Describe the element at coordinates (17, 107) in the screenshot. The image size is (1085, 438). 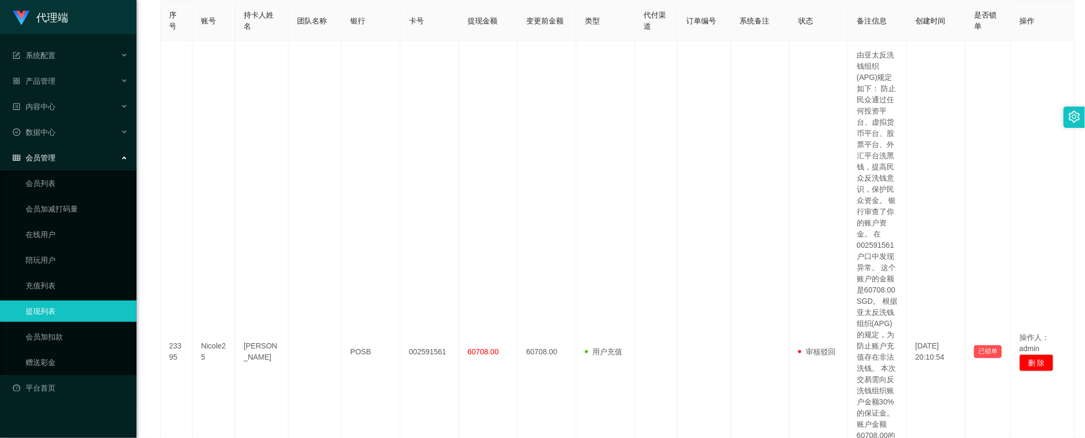
I see `i: 图标: profile` at that location.